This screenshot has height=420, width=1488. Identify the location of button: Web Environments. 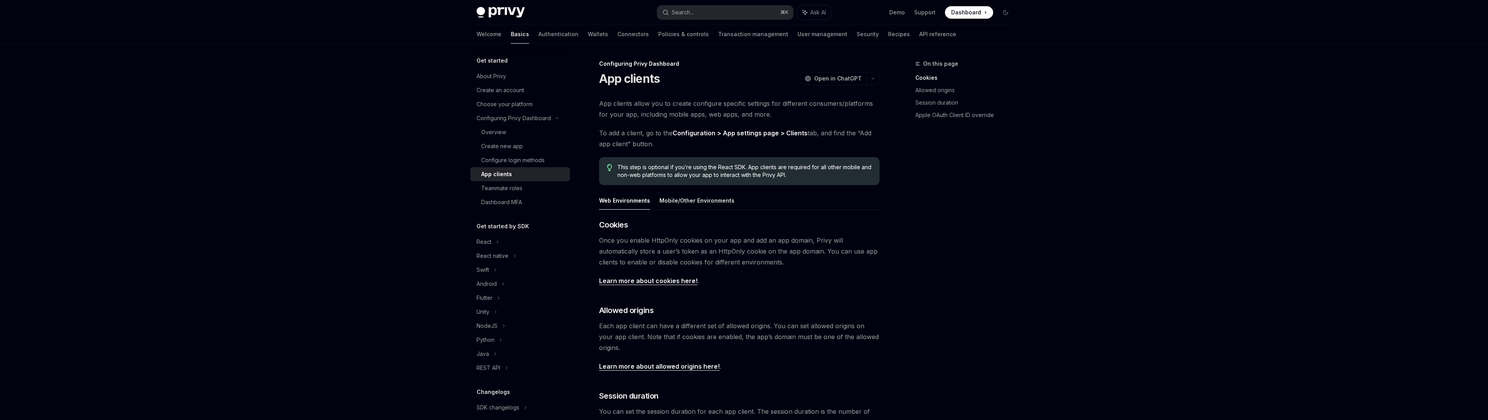
(625, 200).